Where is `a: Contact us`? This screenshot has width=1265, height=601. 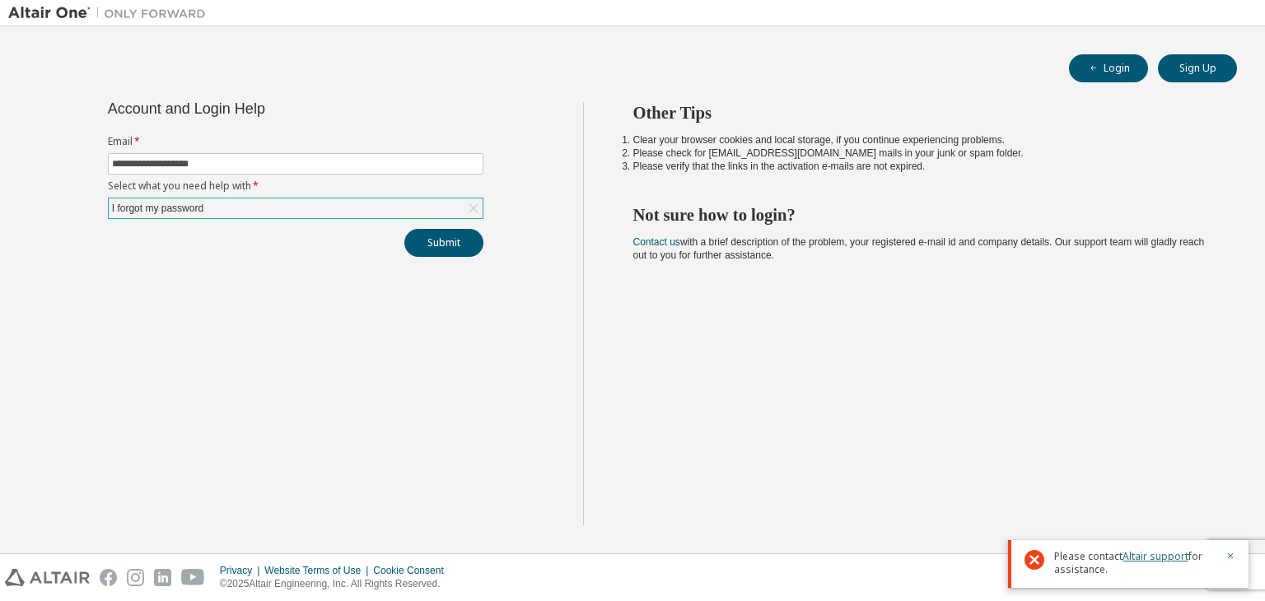 a: Contact us is located at coordinates (656, 242).